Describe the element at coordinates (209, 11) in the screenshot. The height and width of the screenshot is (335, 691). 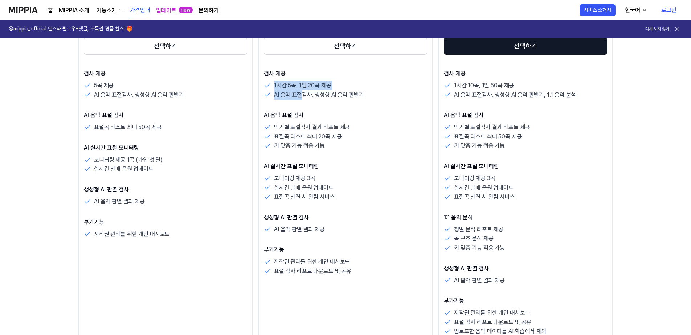
I see `a: 문의하기` at that location.